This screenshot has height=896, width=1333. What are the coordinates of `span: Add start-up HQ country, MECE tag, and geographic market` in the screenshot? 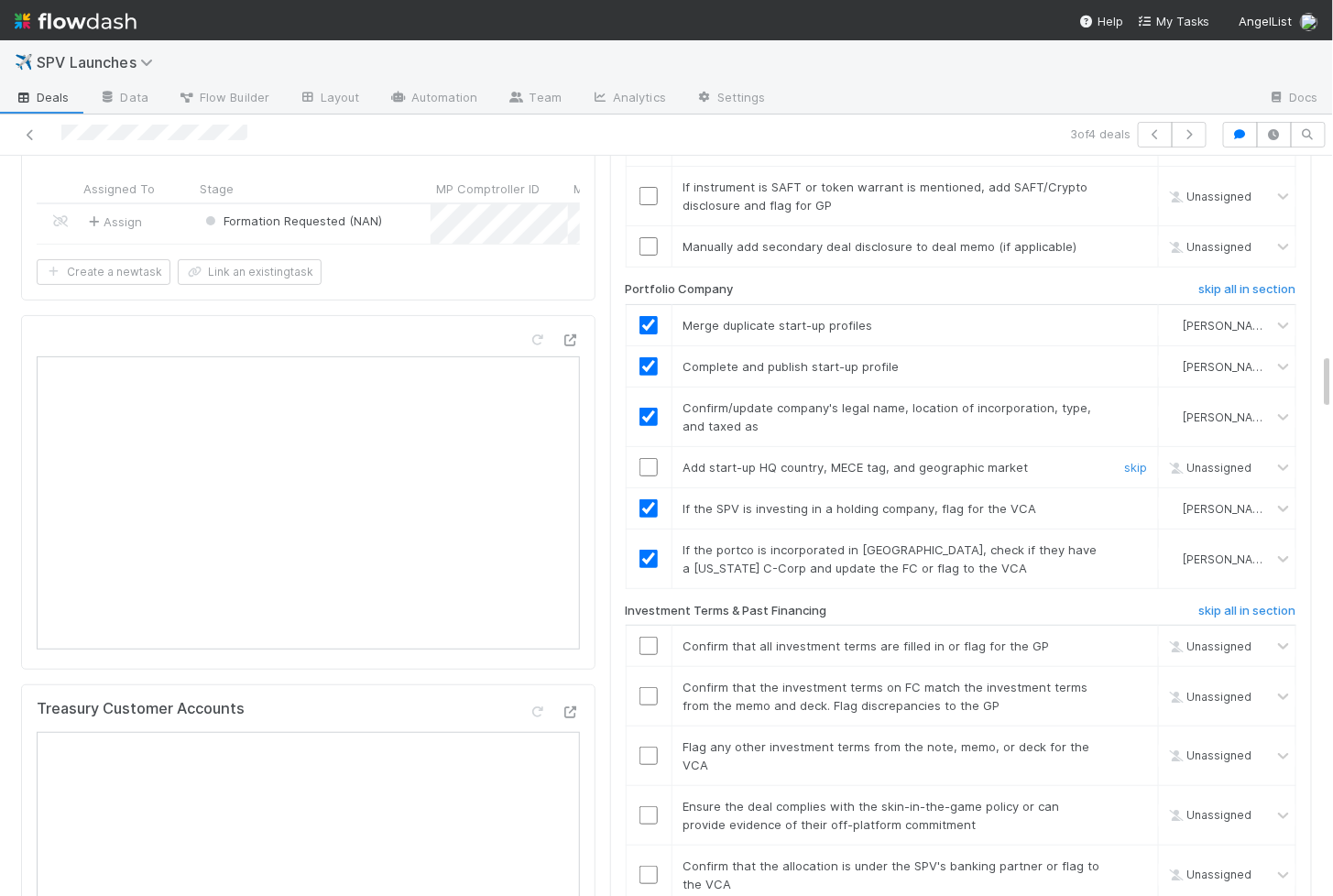 It's located at (856, 467).